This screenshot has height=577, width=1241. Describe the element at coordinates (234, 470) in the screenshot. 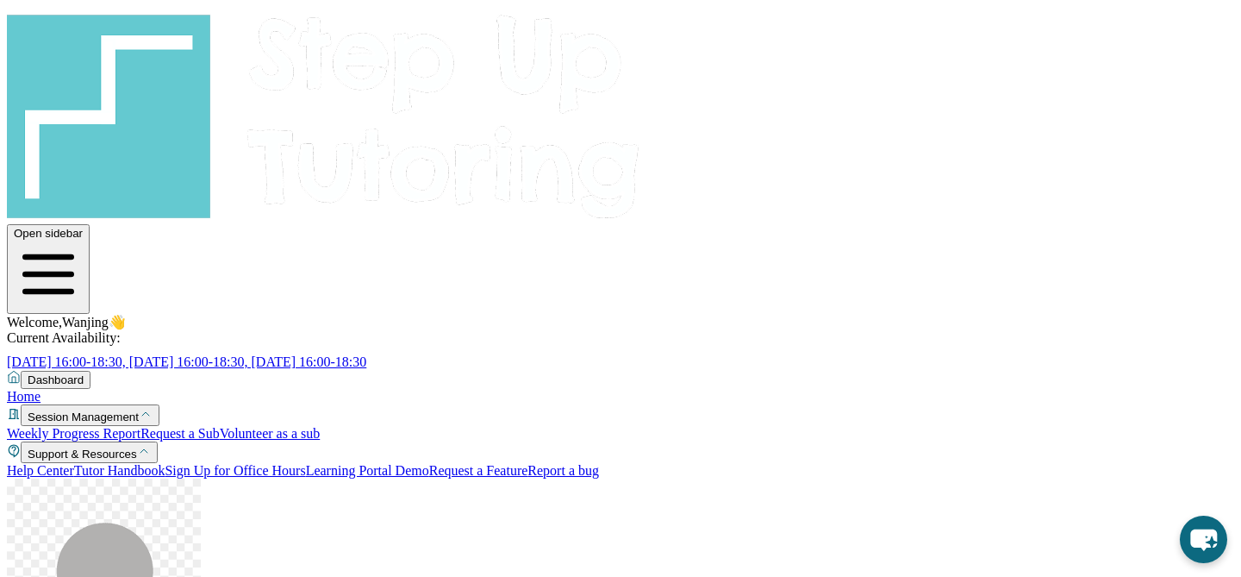

I see `a: Sign Up for Office Hours` at that location.